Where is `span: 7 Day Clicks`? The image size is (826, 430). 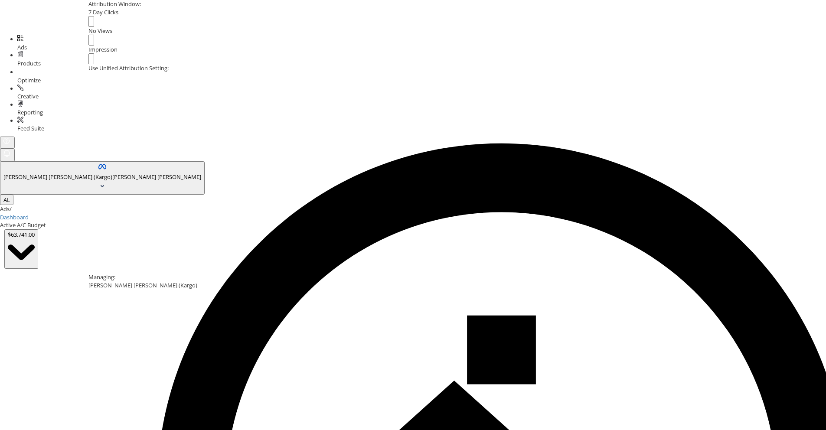
span: 7 Day Clicks is located at coordinates (103, 12).